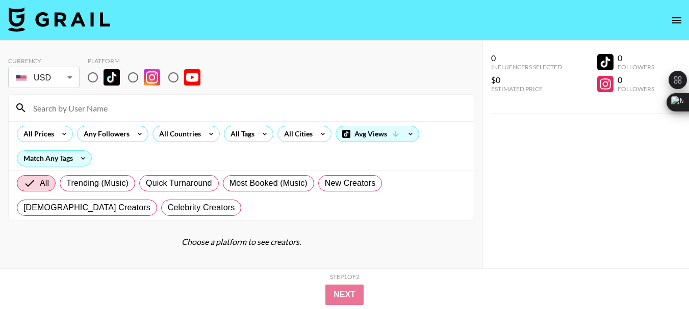 The image size is (689, 309). I want to click on div: Estimated Price, so click(526, 89).